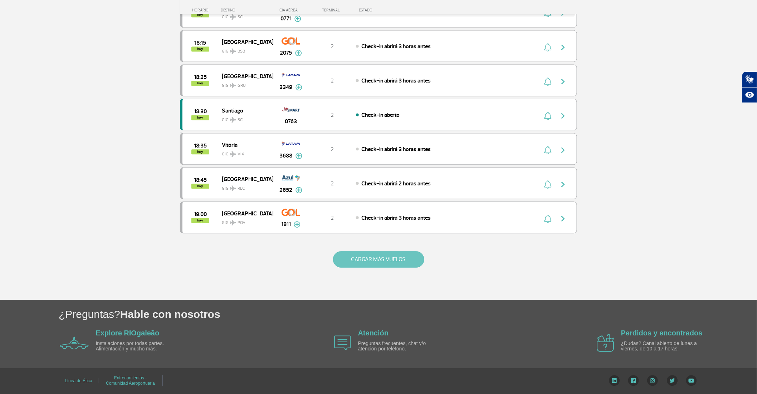 Image resolution: width=757 pixels, height=394 pixels. Describe the element at coordinates (408, 314) in the screenshot. I see `h1: ¿Preguntas?` at that location.